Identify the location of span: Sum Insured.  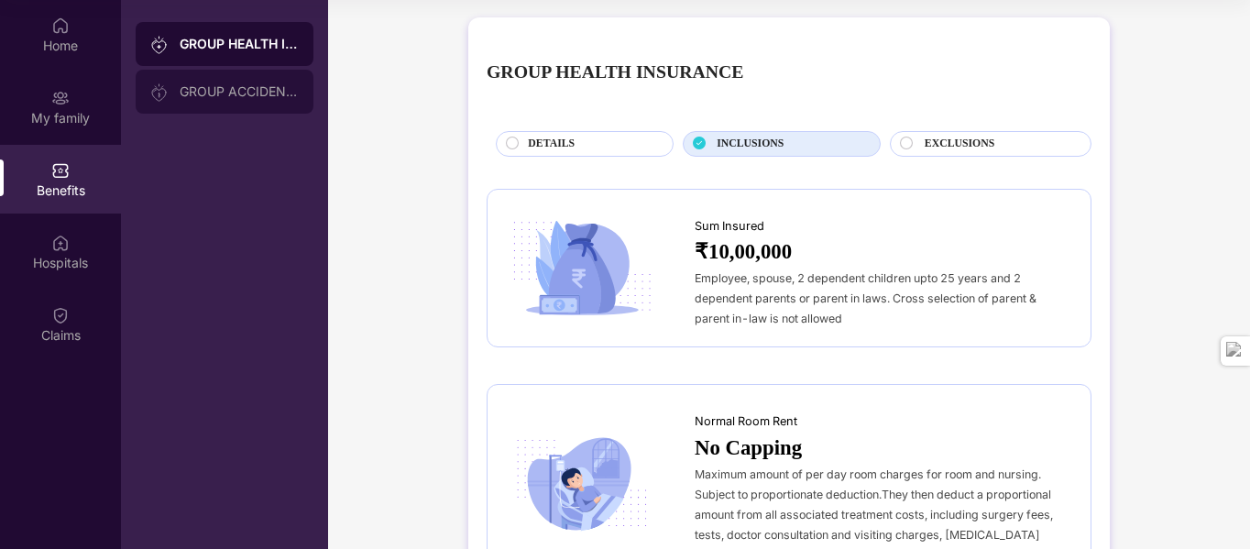
(729, 226).